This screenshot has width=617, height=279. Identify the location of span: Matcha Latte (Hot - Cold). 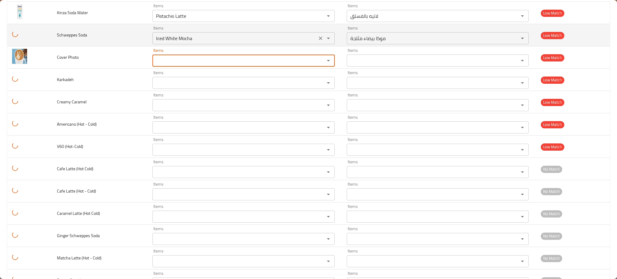
(79, 258).